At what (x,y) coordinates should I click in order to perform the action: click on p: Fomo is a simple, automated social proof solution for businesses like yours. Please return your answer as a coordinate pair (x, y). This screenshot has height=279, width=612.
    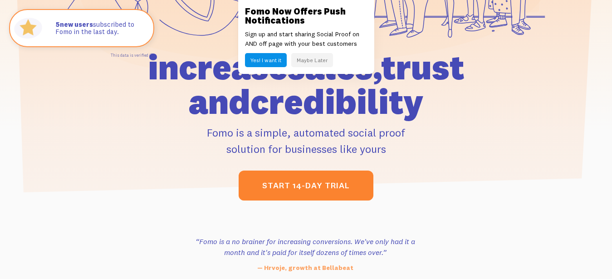
    Looking at the image, I should click on (306, 141).